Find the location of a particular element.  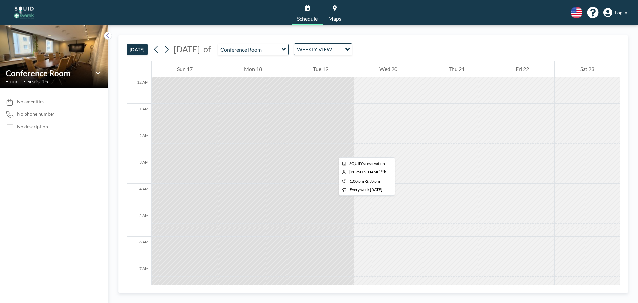

span: Maps is located at coordinates (335, 19).